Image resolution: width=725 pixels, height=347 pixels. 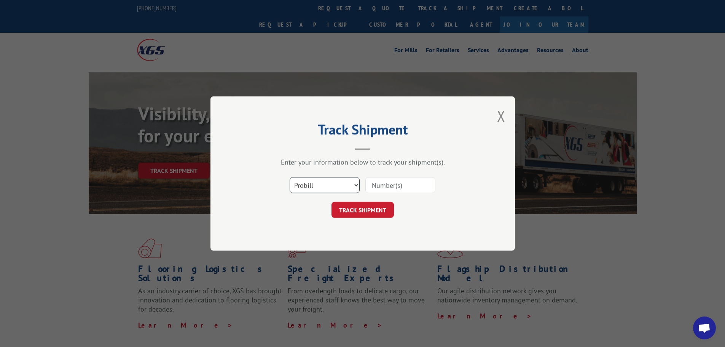 I want to click on div: Open chat, so click(x=704, y=328).